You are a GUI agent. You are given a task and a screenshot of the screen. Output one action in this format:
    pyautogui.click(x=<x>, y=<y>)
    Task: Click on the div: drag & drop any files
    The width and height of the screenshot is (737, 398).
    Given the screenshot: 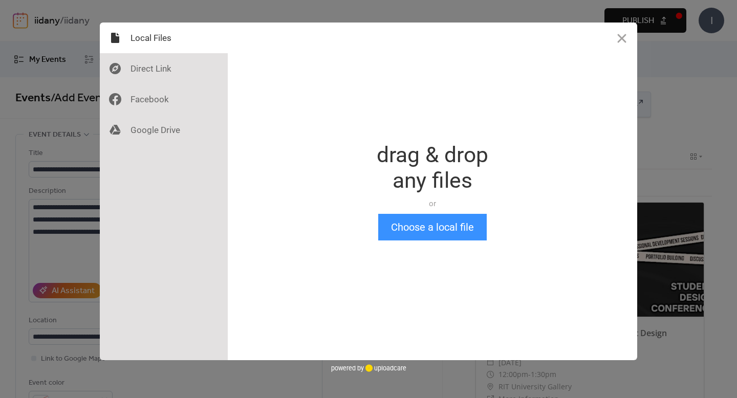 What is the action you would take?
    pyautogui.click(x=433, y=168)
    